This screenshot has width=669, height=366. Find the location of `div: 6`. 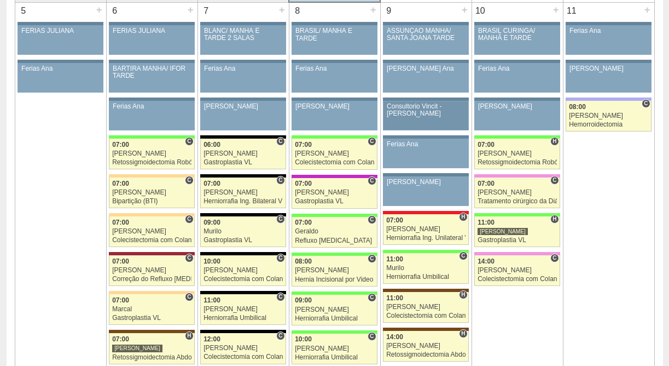

div: 6 is located at coordinates (115, 11).